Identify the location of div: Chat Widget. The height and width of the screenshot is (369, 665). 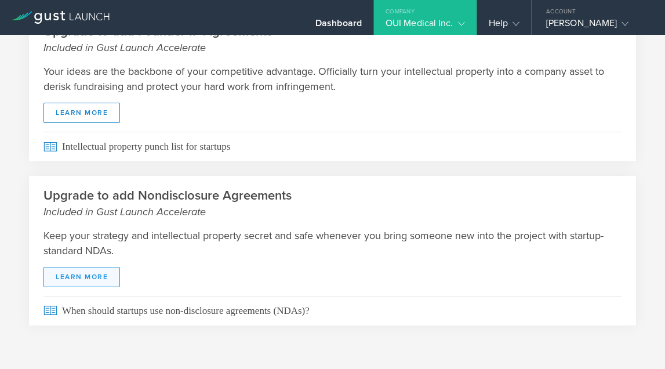
(636, 341).